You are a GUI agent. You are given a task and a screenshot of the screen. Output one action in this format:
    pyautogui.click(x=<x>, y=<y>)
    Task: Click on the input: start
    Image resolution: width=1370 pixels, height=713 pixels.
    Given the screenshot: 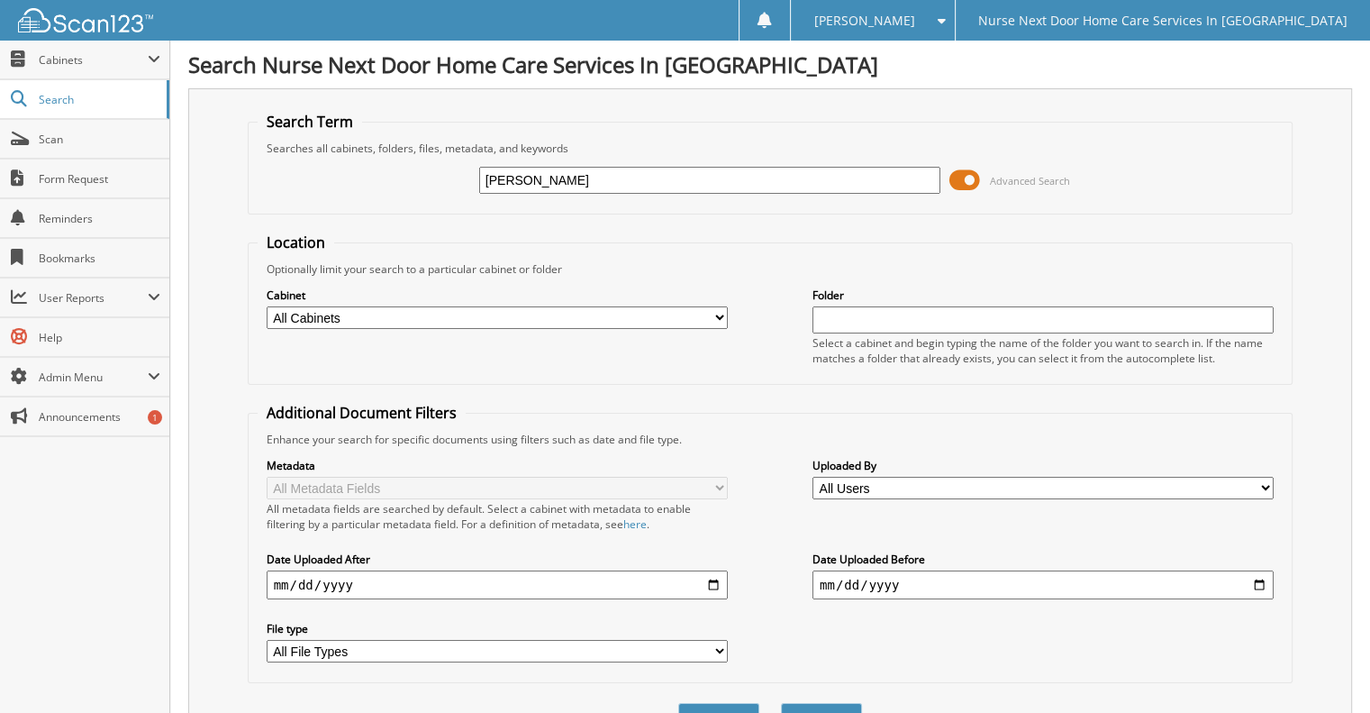 What is the action you would take?
    pyautogui.click(x=497, y=585)
    